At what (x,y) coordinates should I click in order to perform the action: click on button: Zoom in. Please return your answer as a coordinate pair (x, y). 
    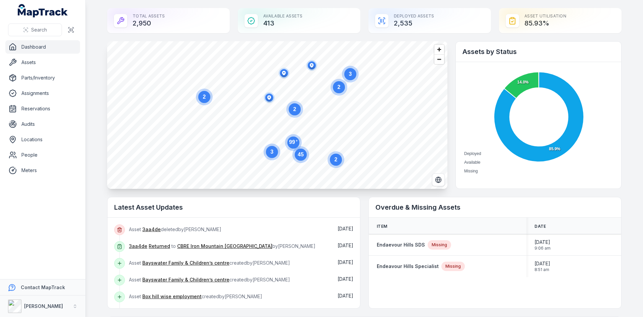
    Looking at the image, I should click on (439, 49).